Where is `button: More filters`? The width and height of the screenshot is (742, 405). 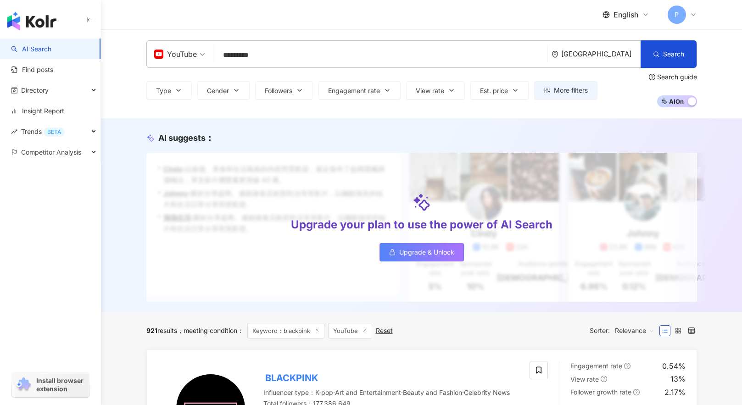
button: More filters is located at coordinates (566, 90).